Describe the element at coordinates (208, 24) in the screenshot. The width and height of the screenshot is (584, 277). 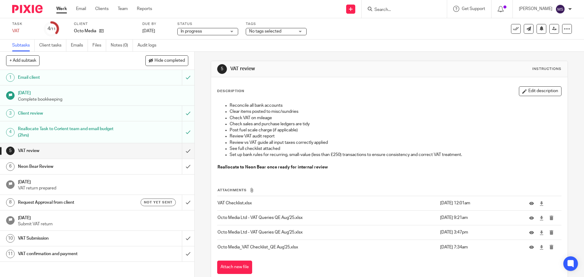
I see `label: Status` at that location.